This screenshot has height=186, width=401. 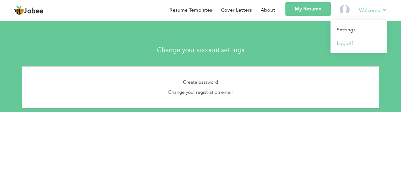 I want to click on a: Change your registration email, so click(x=200, y=92).